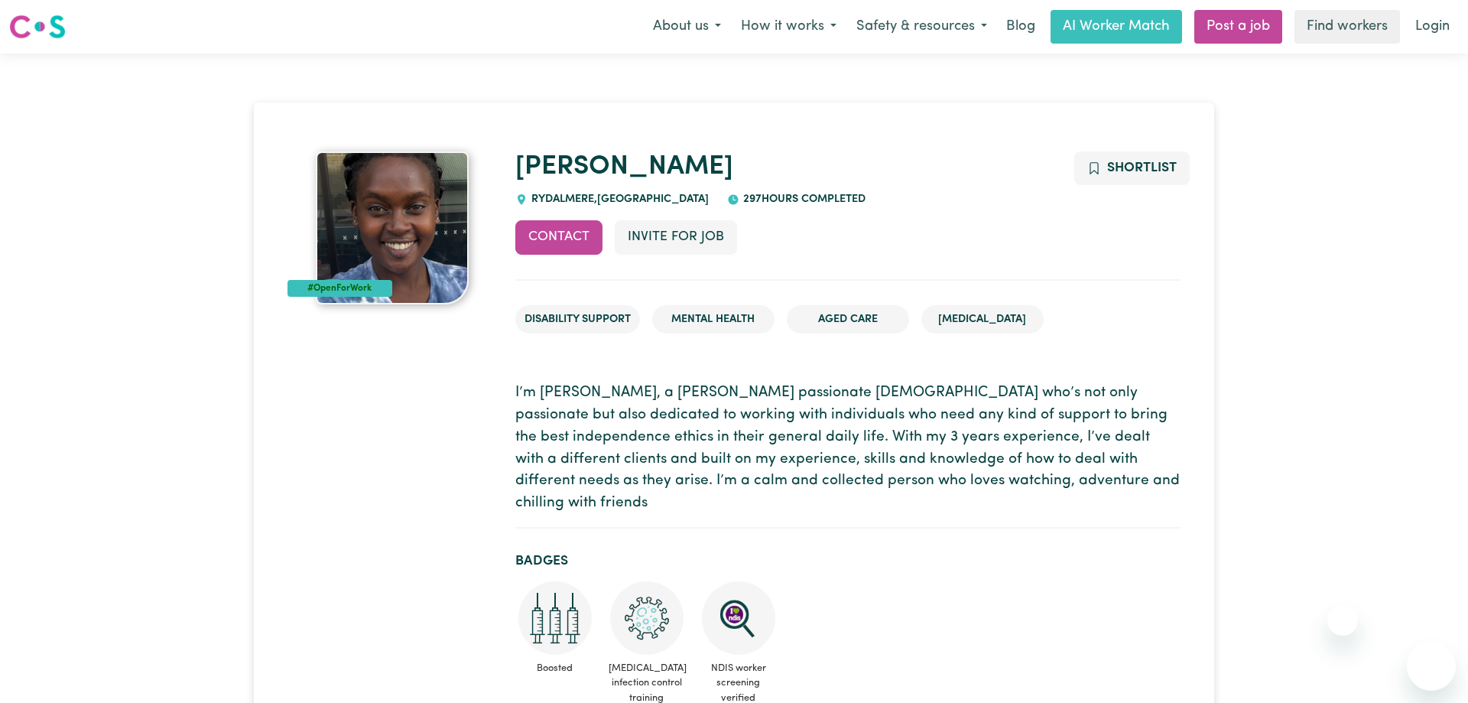 This screenshot has height=703, width=1468. What do you see at coordinates (848, 320) in the screenshot?
I see `li: Aged Care` at bounding box center [848, 320].